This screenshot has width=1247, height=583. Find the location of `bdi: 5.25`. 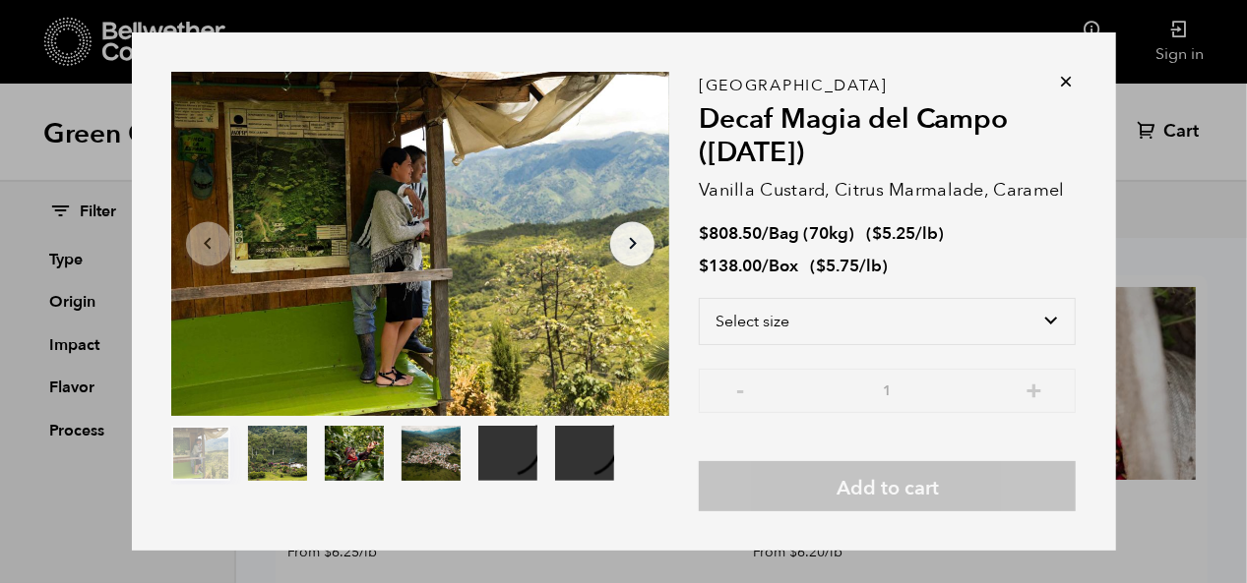

bdi: 5.25 is located at coordinates (893, 233).